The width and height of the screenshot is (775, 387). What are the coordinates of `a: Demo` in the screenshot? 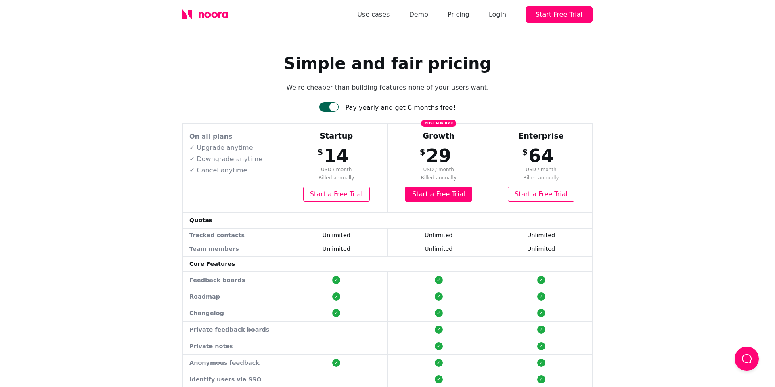 It's located at (418, 15).